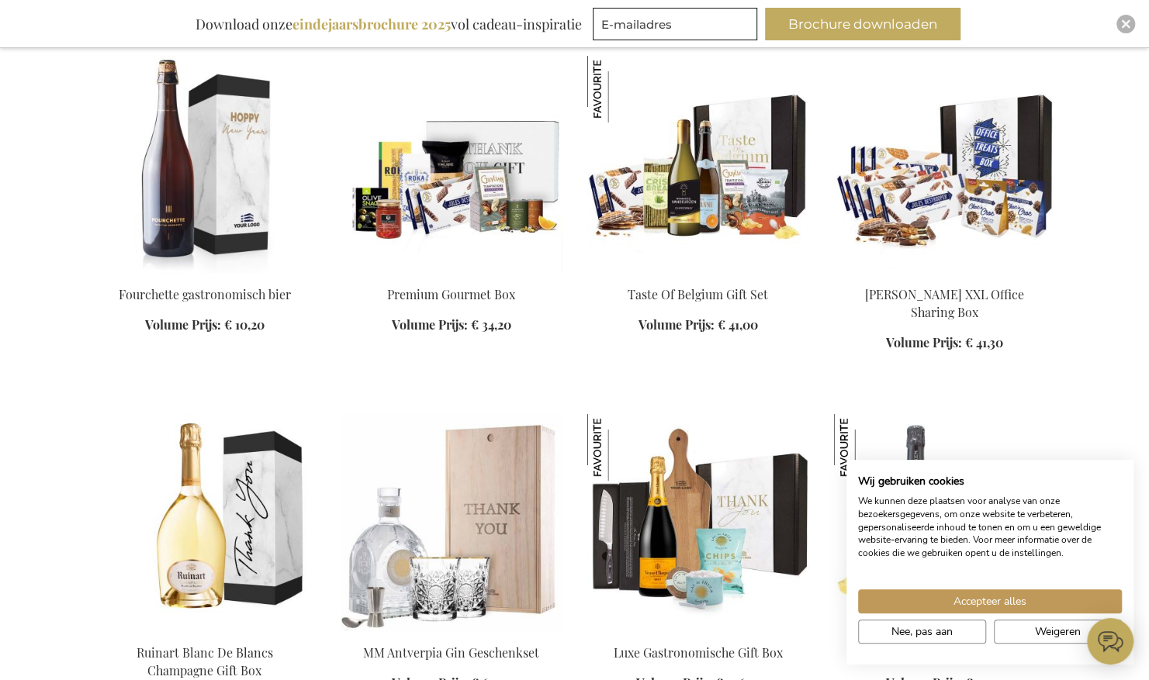  Describe the element at coordinates (205, 274) in the screenshot. I see `a: Fourchette beer 75 cl` at that location.